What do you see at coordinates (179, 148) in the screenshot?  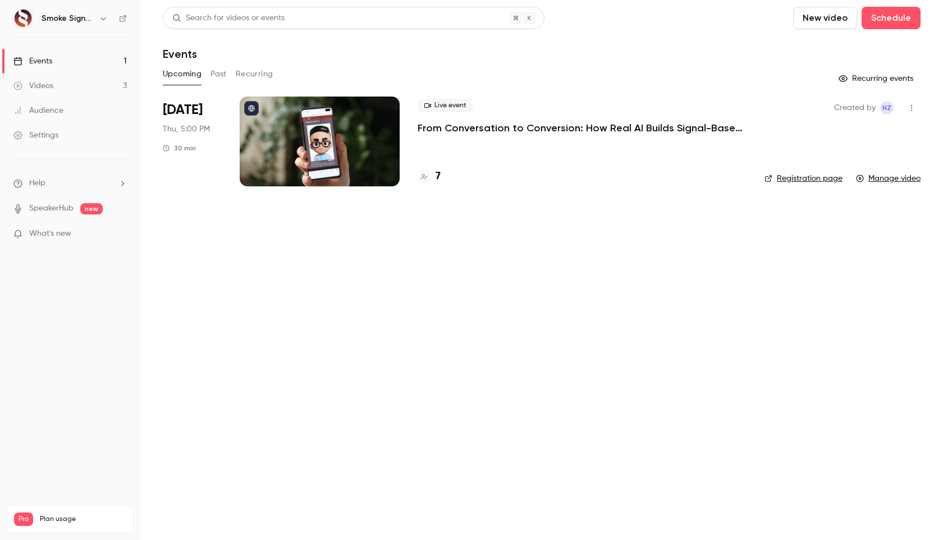 I see `div: 30 min` at bounding box center [179, 148].